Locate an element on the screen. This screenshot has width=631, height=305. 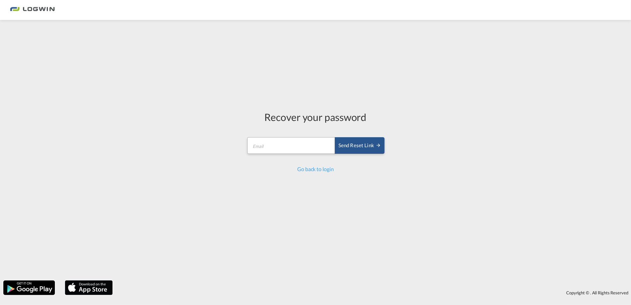
img: apple.png is located at coordinates (89, 288).